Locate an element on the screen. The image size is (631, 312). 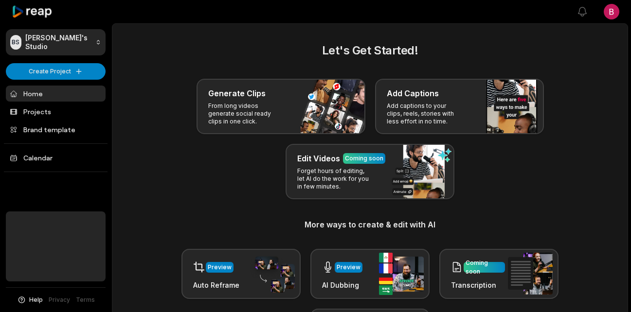
h3: Add Captions is located at coordinates (413, 93).